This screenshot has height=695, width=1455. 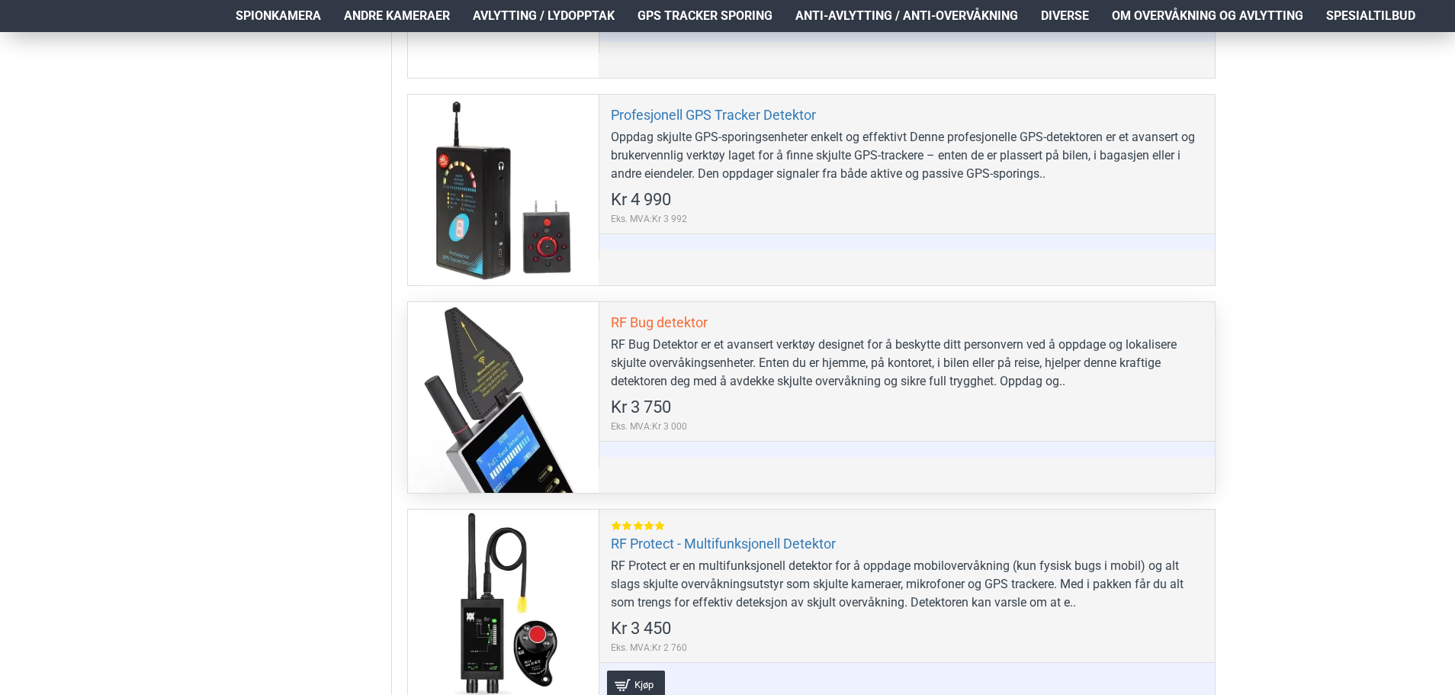 I want to click on span: Eks. MVA:Kr 3 992, so click(x=649, y=219).